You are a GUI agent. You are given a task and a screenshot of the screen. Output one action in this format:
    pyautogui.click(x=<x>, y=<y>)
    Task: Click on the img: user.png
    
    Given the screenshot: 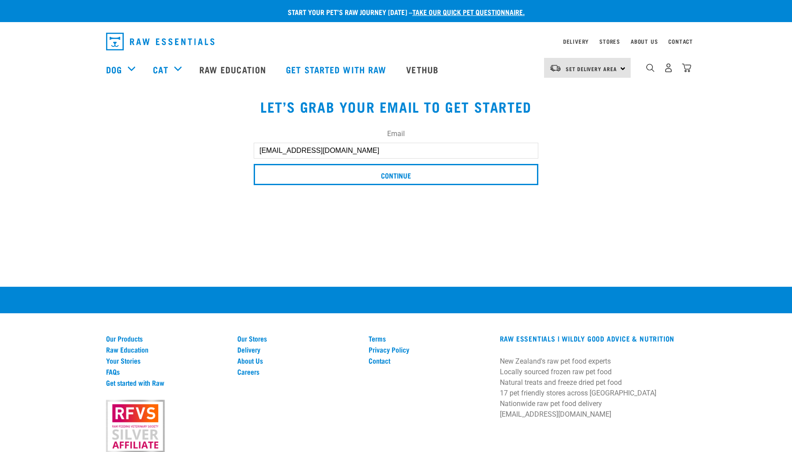 What is the action you would take?
    pyautogui.click(x=668, y=68)
    